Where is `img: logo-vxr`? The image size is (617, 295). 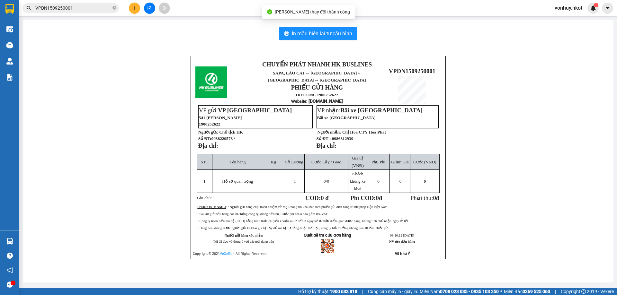
img: logo-vxr is located at coordinates (10, 9).